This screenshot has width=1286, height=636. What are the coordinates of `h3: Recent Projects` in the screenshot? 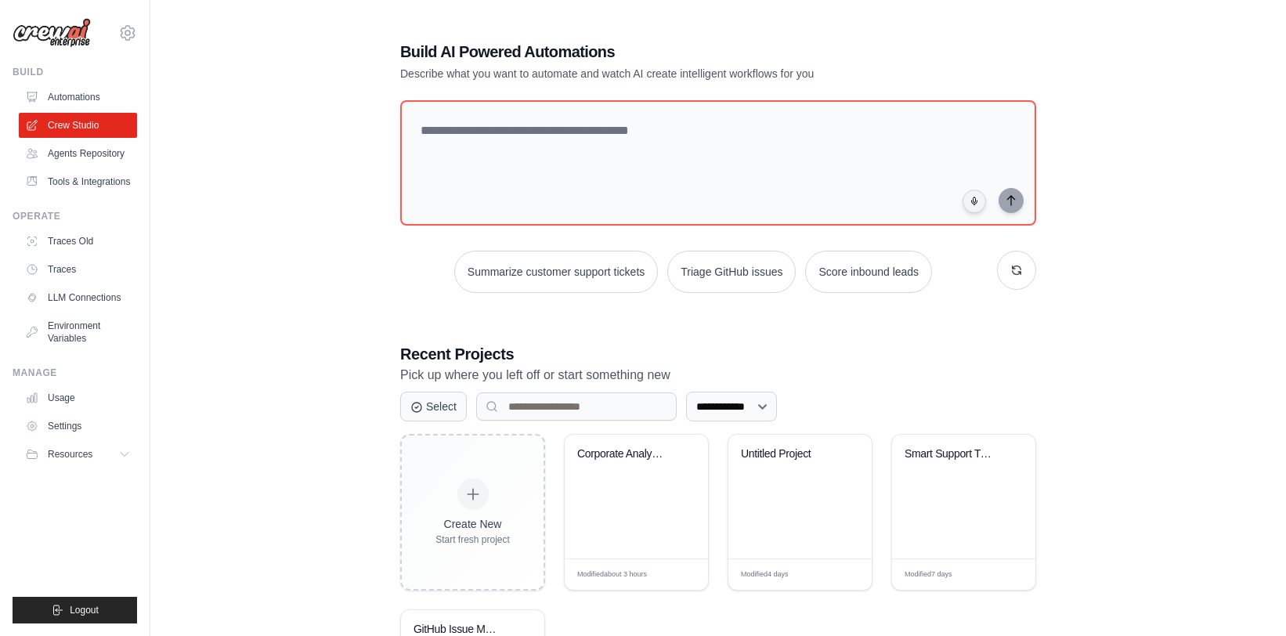 It's located at (718, 354).